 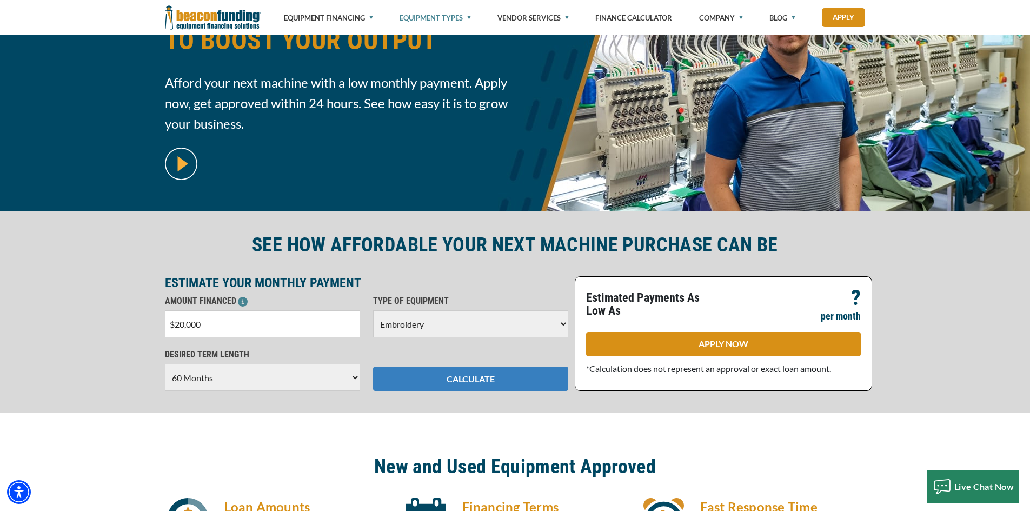 What do you see at coordinates (262, 355) in the screenshot?
I see `p: DESIRED TERM LENGTH` at bounding box center [262, 355].